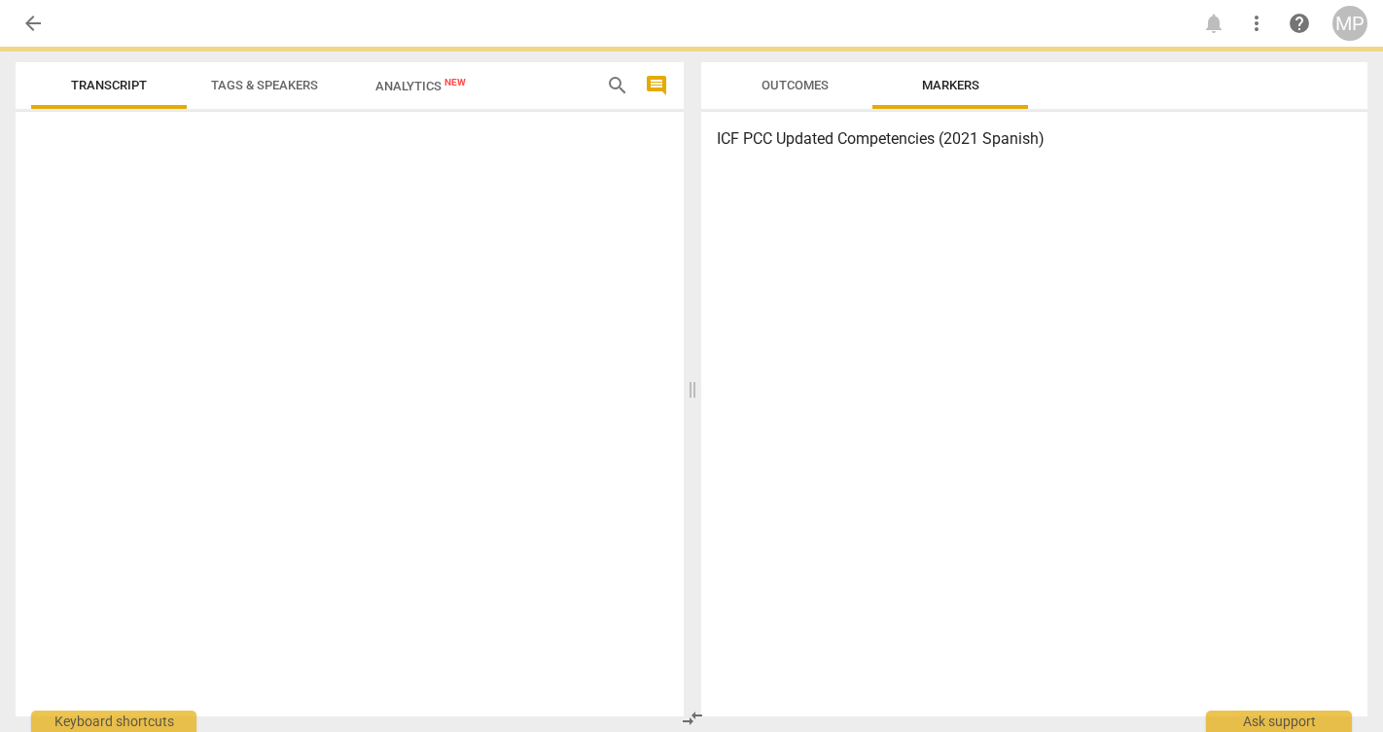 This screenshot has width=1383, height=732. Describe the element at coordinates (656, 86) in the screenshot. I see `button: Show/Hide comments` at that location.